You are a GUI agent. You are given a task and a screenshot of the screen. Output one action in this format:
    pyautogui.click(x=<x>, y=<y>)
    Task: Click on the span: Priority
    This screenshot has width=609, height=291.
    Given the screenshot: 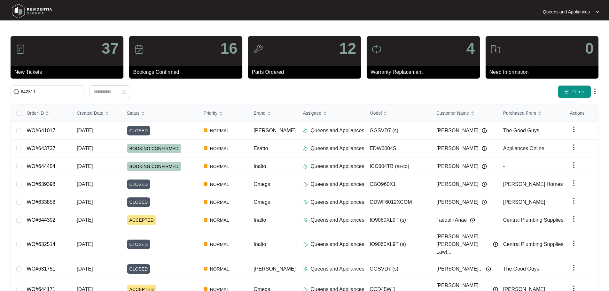 What is the action you would take?
    pyautogui.click(x=211, y=113)
    